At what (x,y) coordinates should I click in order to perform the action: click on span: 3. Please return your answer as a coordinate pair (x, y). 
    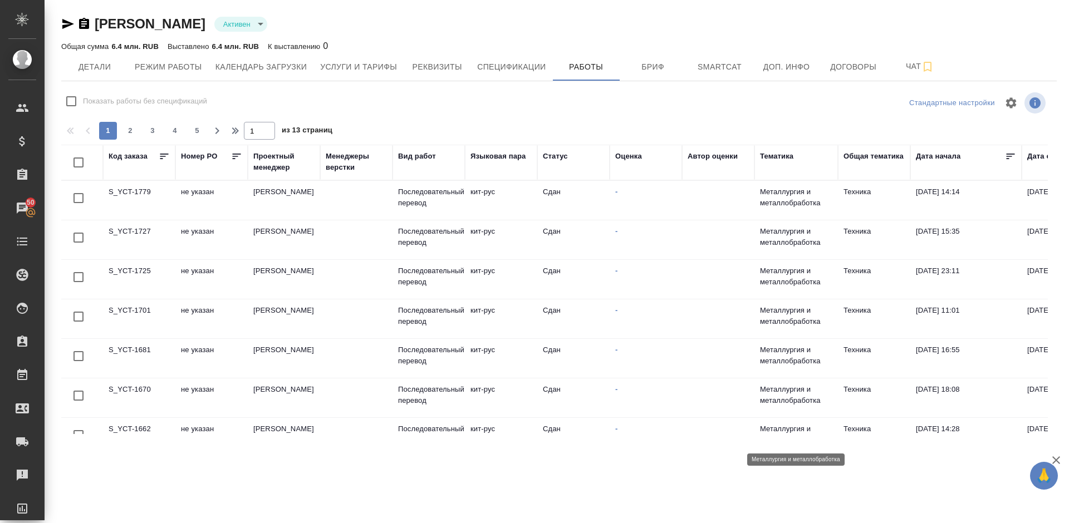
    Looking at the image, I should click on (153, 131).